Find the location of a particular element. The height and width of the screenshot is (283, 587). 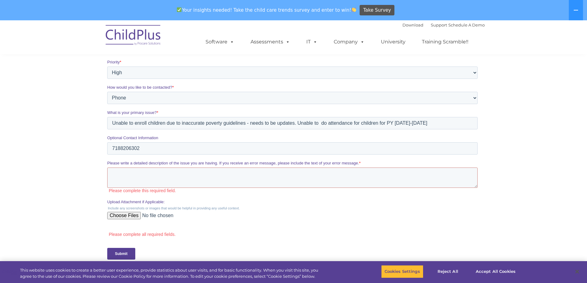

a: Download is located at coordinates (413, 25).